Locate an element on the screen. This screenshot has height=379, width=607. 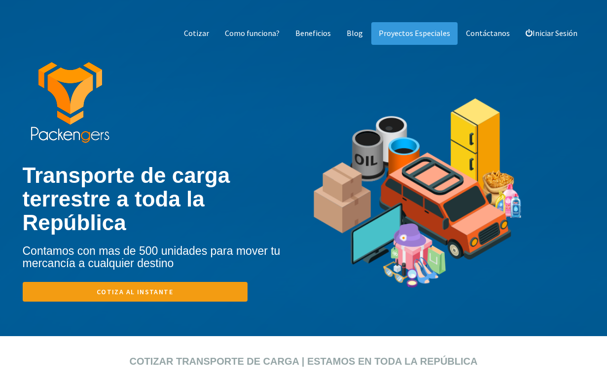
a: Blog is located at coordinates (354, 34).